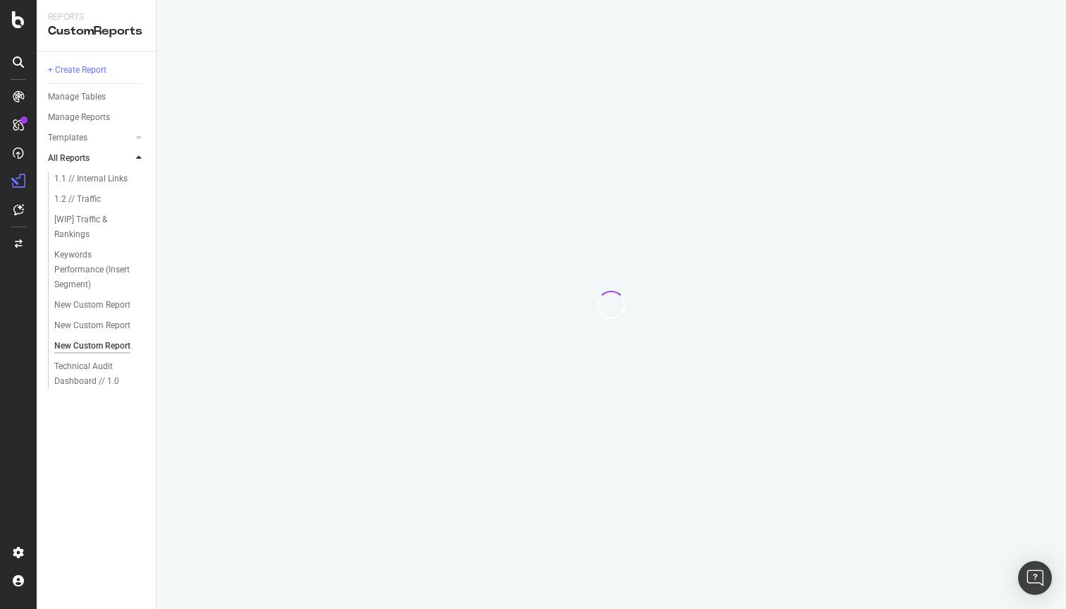 The width and height of the screenshot is (1066, 609). Describe the element at coordinates (97, 70) in the screenshot. I see `a: + Create Report` at that location.